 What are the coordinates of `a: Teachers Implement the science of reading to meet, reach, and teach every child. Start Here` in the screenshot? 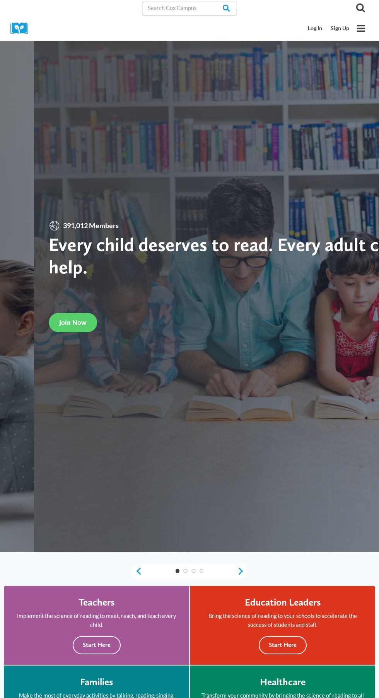 It's located at (96, 625).